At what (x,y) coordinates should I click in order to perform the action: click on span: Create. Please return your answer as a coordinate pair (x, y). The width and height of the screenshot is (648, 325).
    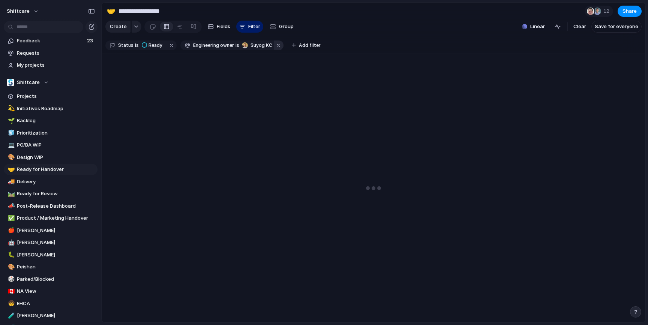
    Looking at the image, I should click on (118, 27).